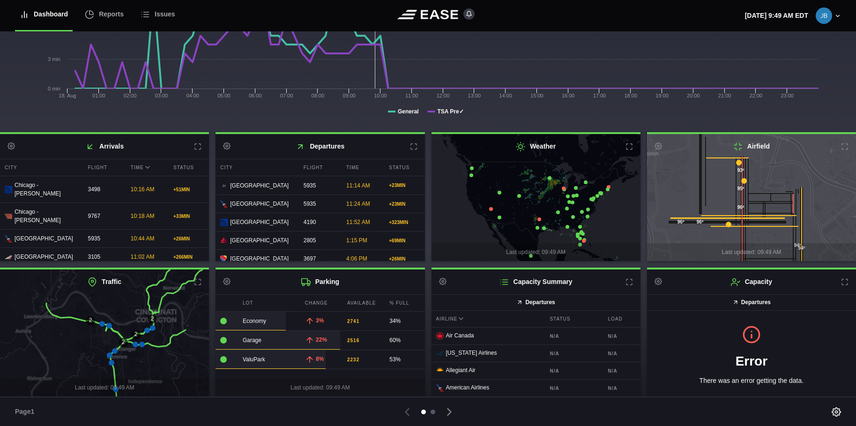 The height and width of the screenshot is (426, 856). Describe the element at coordinates (320, 388) in the screenshot. I see `div: Last updated: 09:49 AM` at that location.